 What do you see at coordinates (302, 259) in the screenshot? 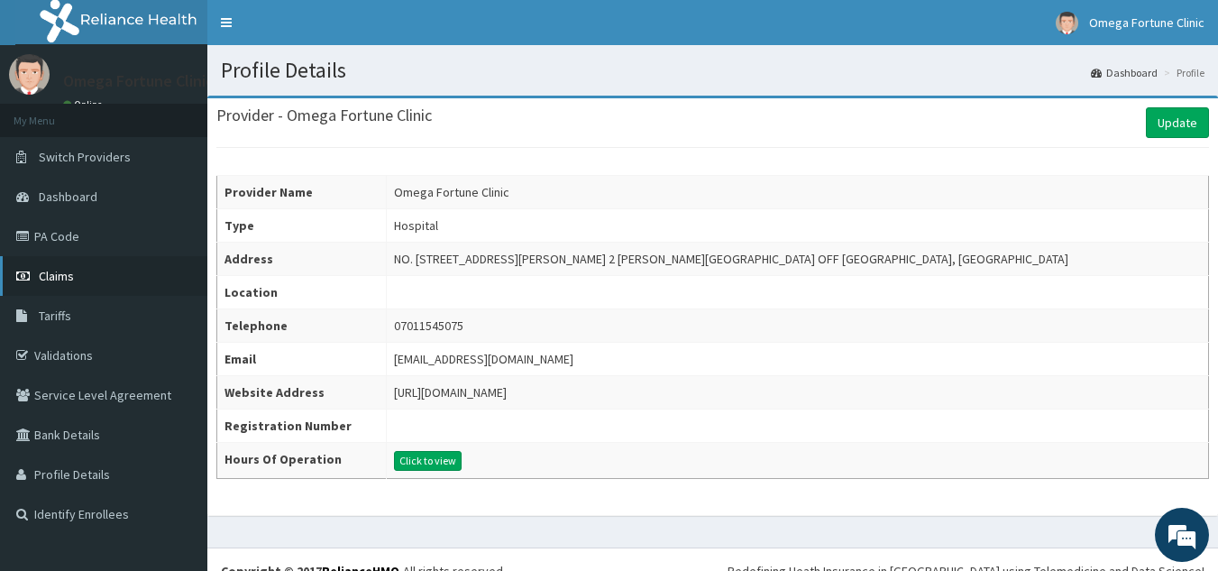
I see `th: Address` at bounding box center [302, 259].